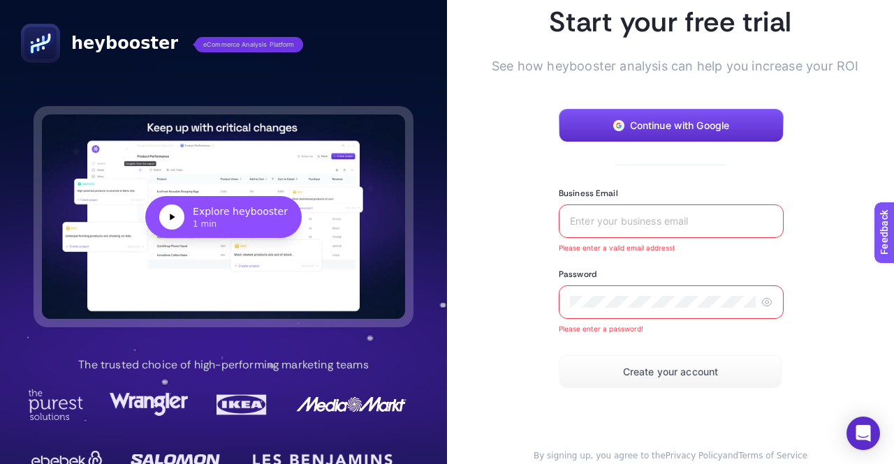 The image size is (894, 464). What do you see at coordinates (31, 10) in the screenshot?
I see `span: Feedback` at bounding box center [31, 10].